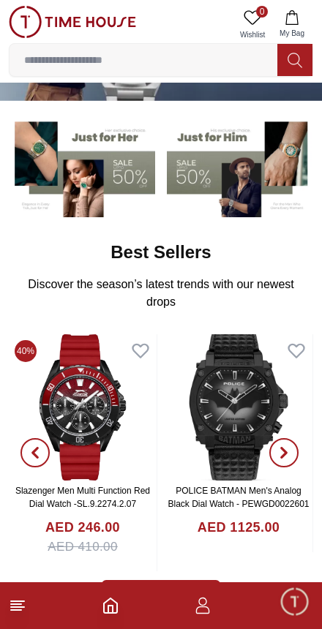 The height and width of the screenshot is (629, 322). What do you see at coordinates (252, 34) in the screenshot?
I see `span: Wishlist` at bounding box center [252, 34].